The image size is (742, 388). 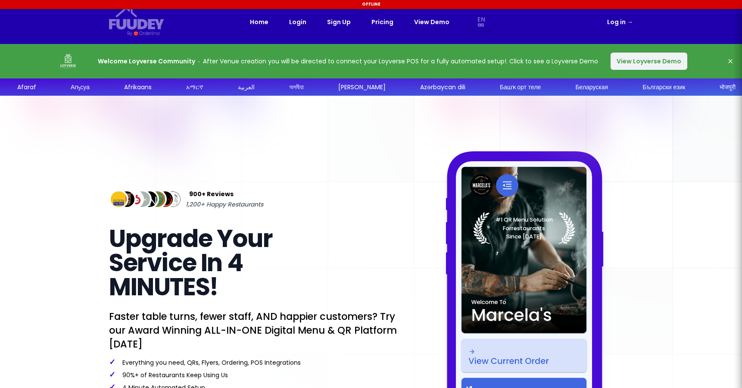 I want to click on p: 90%+ of Restaurants Keep Using Us, so click(x=254, y=375).